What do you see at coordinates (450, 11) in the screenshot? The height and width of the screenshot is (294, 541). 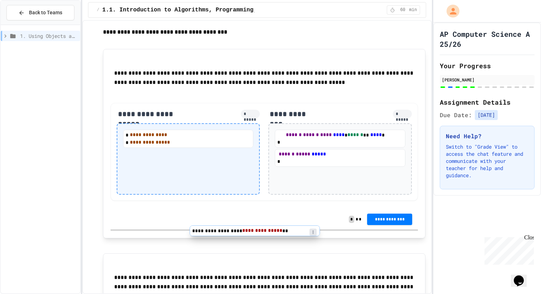 I see `div: My Account` at bounding box center [450, 11].